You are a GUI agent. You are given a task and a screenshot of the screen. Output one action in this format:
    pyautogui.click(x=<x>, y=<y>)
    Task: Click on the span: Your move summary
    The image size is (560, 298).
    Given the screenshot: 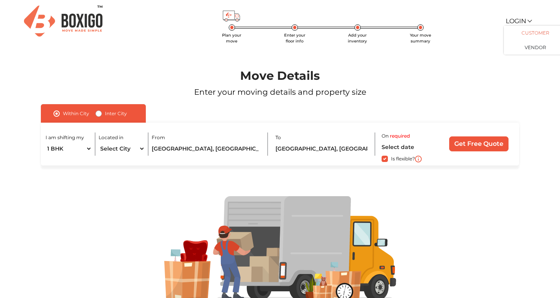 What is the action you would take?
    pyautogui.click(x=421, y=38)
    